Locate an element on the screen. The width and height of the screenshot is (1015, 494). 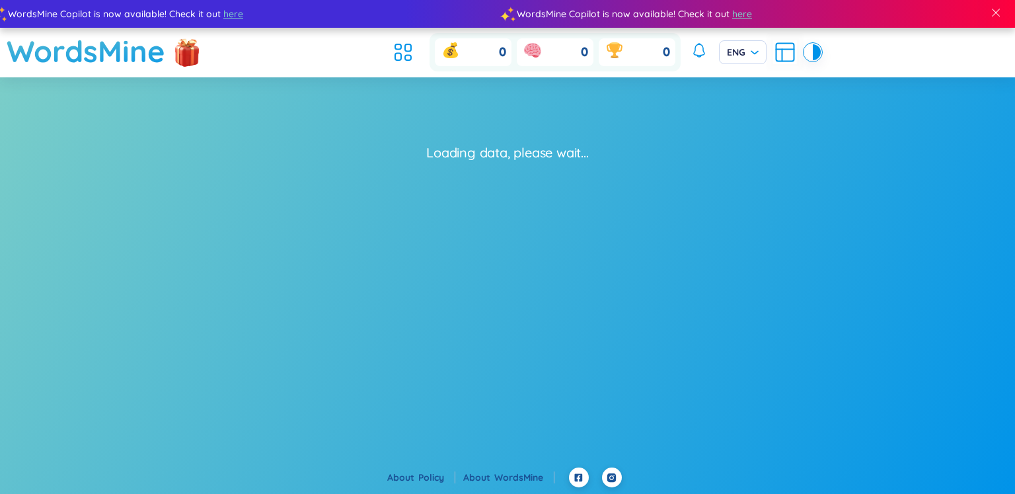
a: Policy is located at coordinates (437, 477).